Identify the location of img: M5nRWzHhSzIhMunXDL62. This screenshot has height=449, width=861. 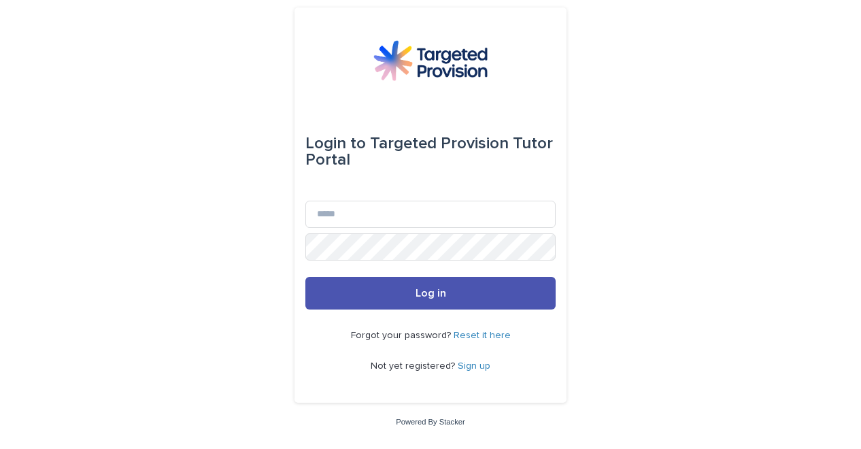
(431, 61).